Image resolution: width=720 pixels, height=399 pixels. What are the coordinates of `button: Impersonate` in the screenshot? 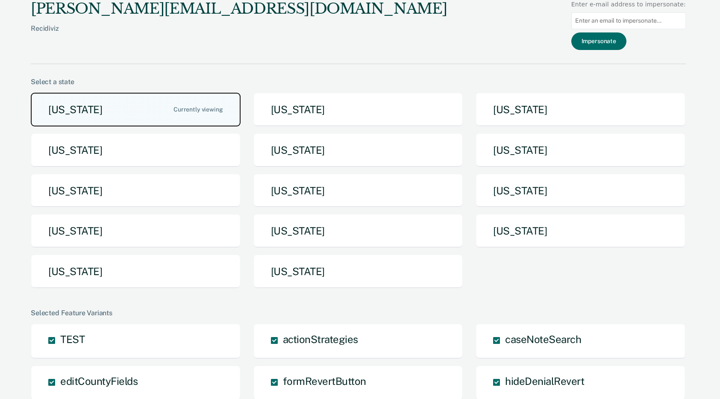 It's located at (598, 41).